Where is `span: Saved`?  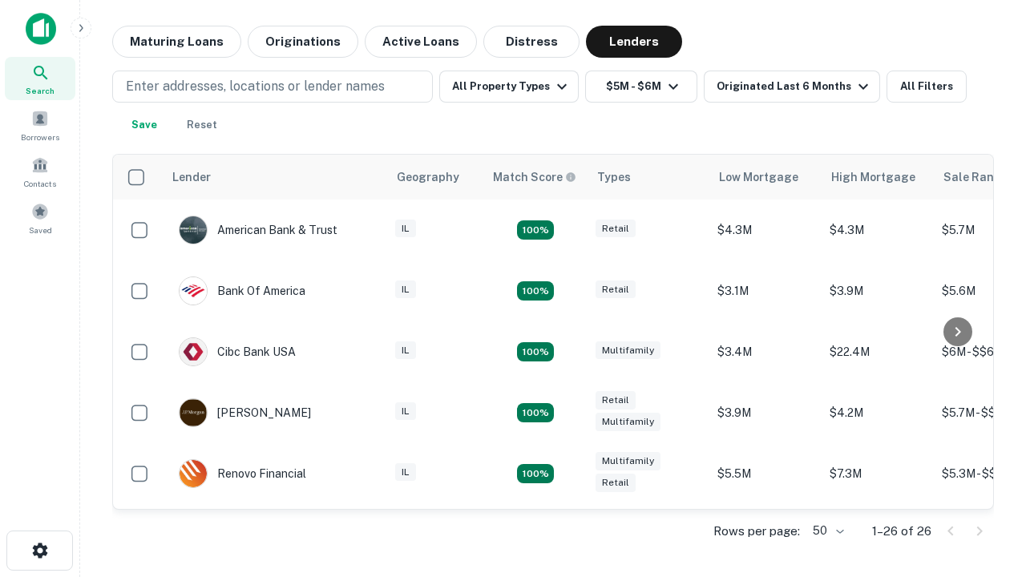
span: Saved is located at coordinates (40, 230).